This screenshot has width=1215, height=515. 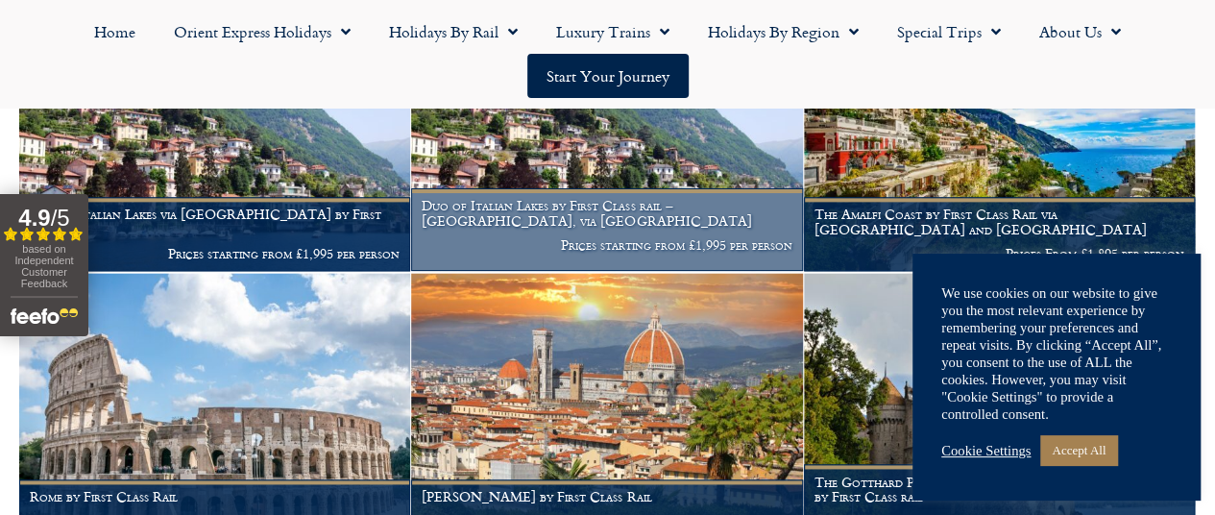 I want to click on a: Special Trips, so click(x=949, y=32).